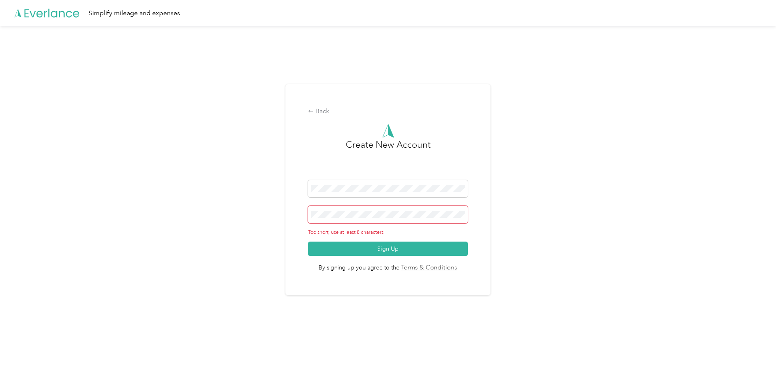  I want to click on a: Terms & Conditions, so click(428, 268).